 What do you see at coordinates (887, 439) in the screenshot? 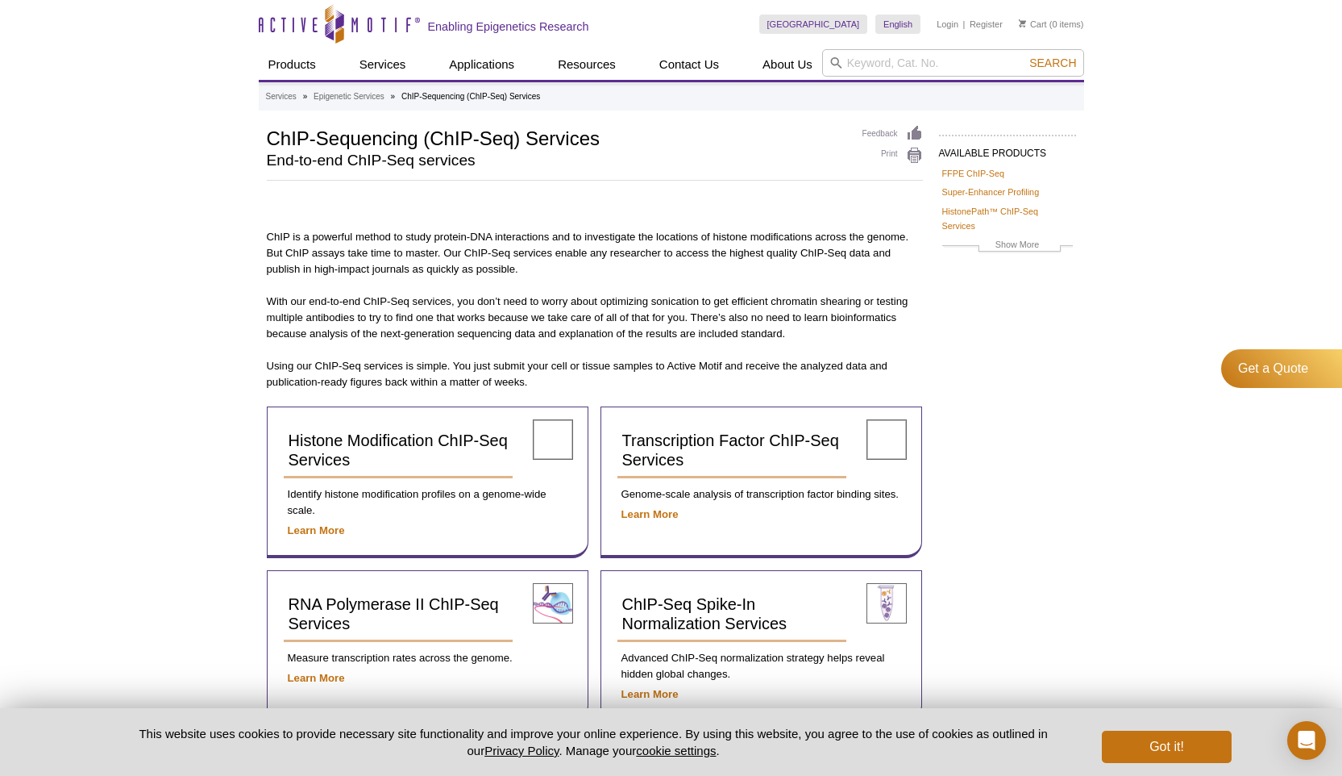
I see `img: transcription factor ChIP-Seq` at bounding box center [887, 439].